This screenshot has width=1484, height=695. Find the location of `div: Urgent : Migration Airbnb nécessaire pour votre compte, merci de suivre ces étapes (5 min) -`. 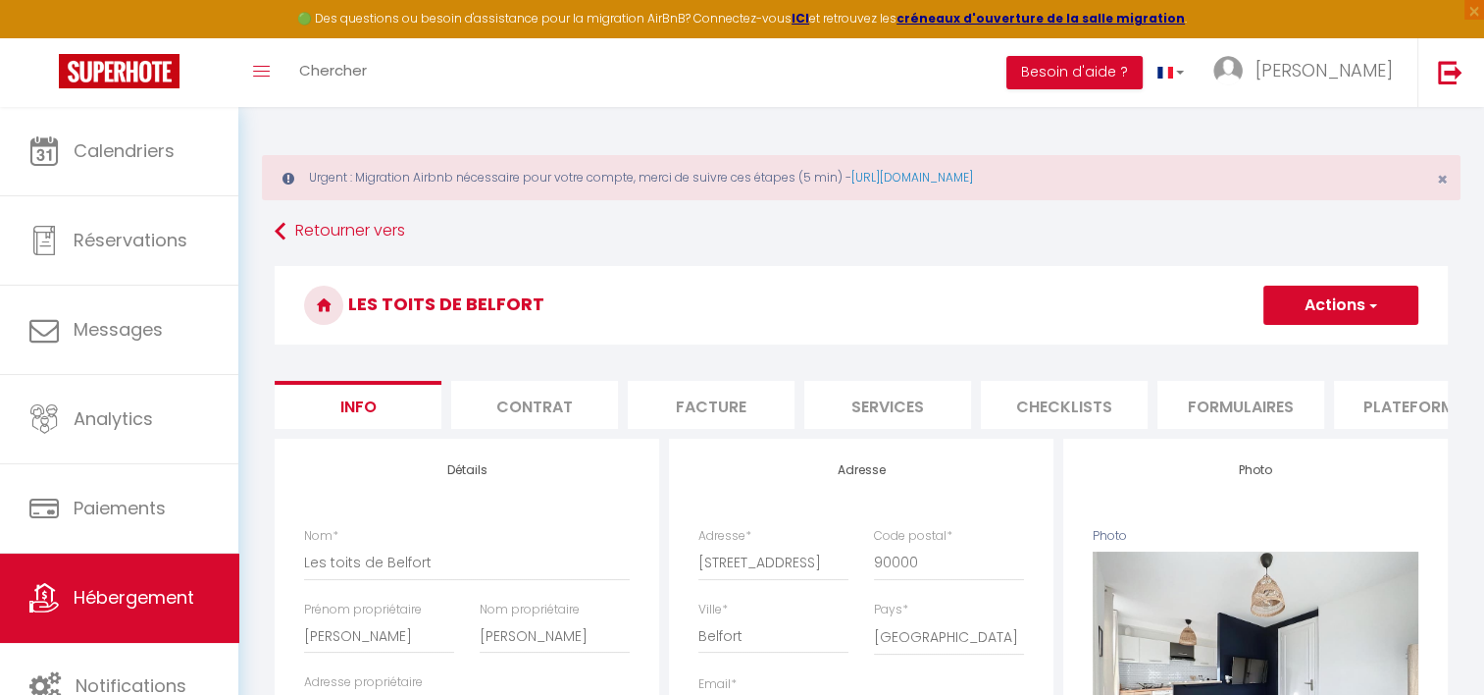

div: Urgent : Migration Airbnb nécessaire pour votre compte, merci de suivre ces étapes (5 min) - is located at coordinates (861, 178).